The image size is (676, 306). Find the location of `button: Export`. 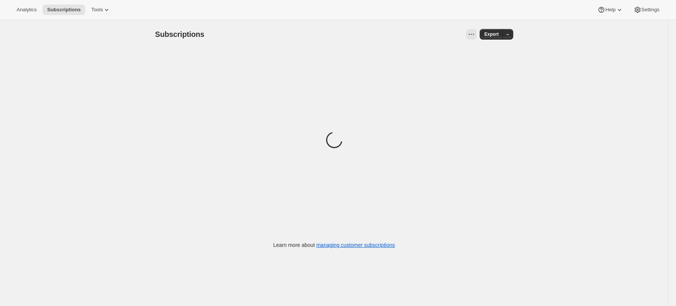

button: Export is located at coordinates (491, 34).